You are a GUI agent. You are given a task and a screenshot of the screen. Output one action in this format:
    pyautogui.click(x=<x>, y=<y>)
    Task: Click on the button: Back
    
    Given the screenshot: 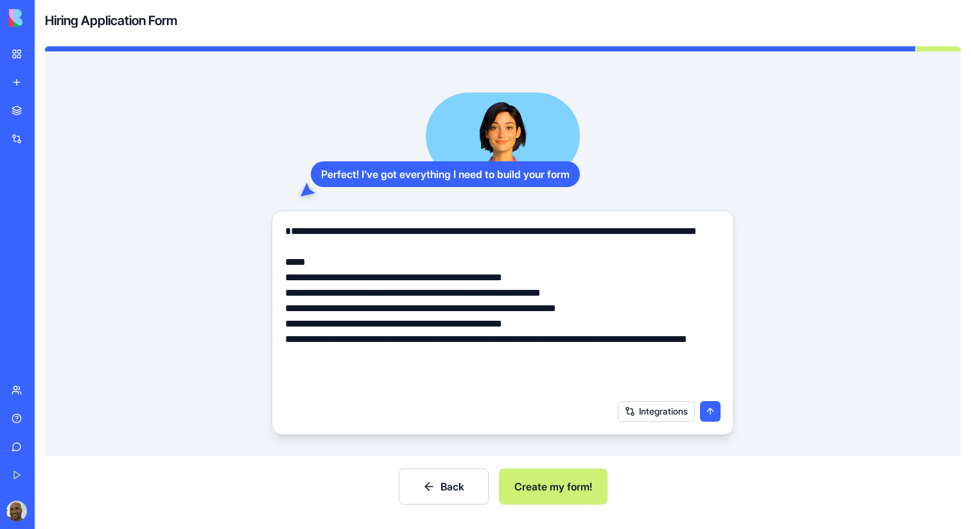 What is the action you would take?
    pyautogui.click(x=444, y=486)
    